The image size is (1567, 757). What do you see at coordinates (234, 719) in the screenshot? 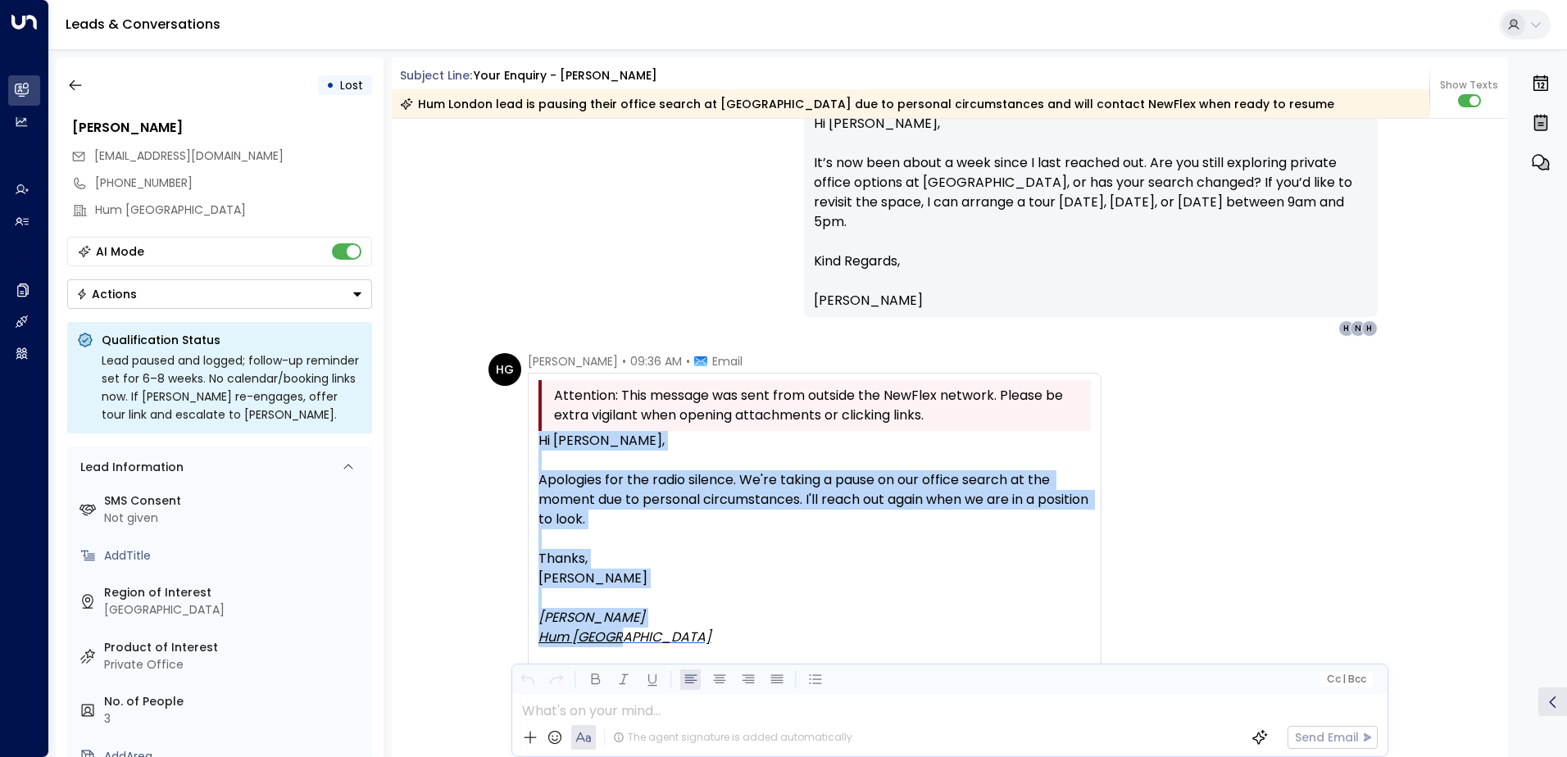
I see `div: 3` at bounding box center [234, 719].